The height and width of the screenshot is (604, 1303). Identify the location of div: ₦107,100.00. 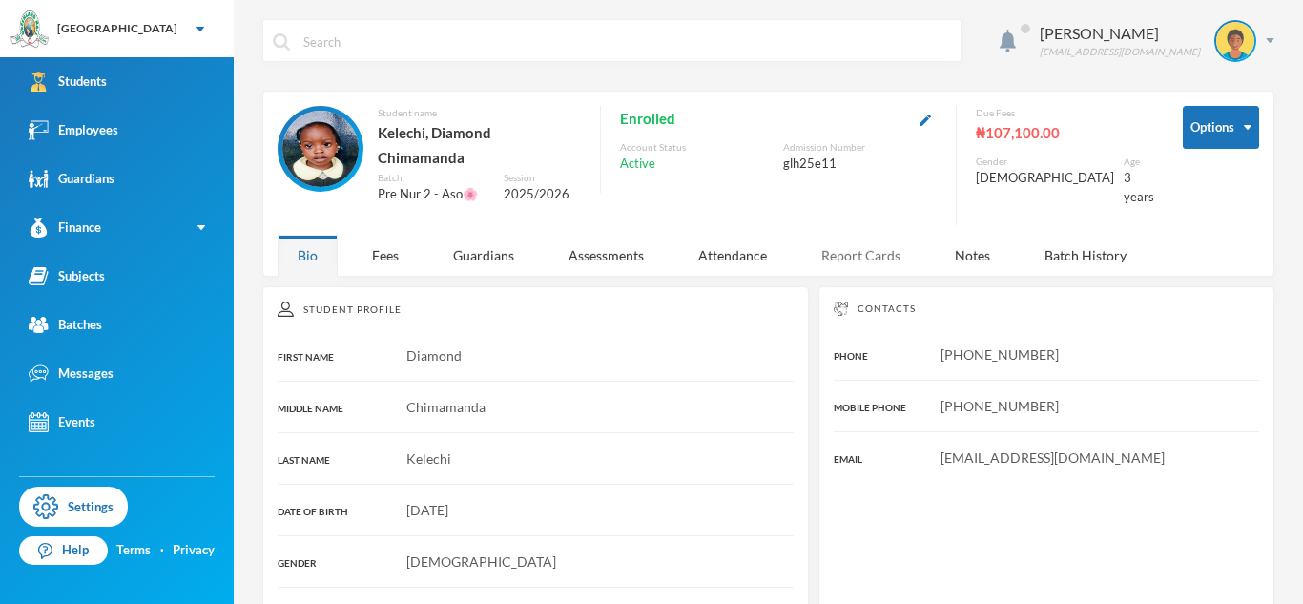
(1065, 133).